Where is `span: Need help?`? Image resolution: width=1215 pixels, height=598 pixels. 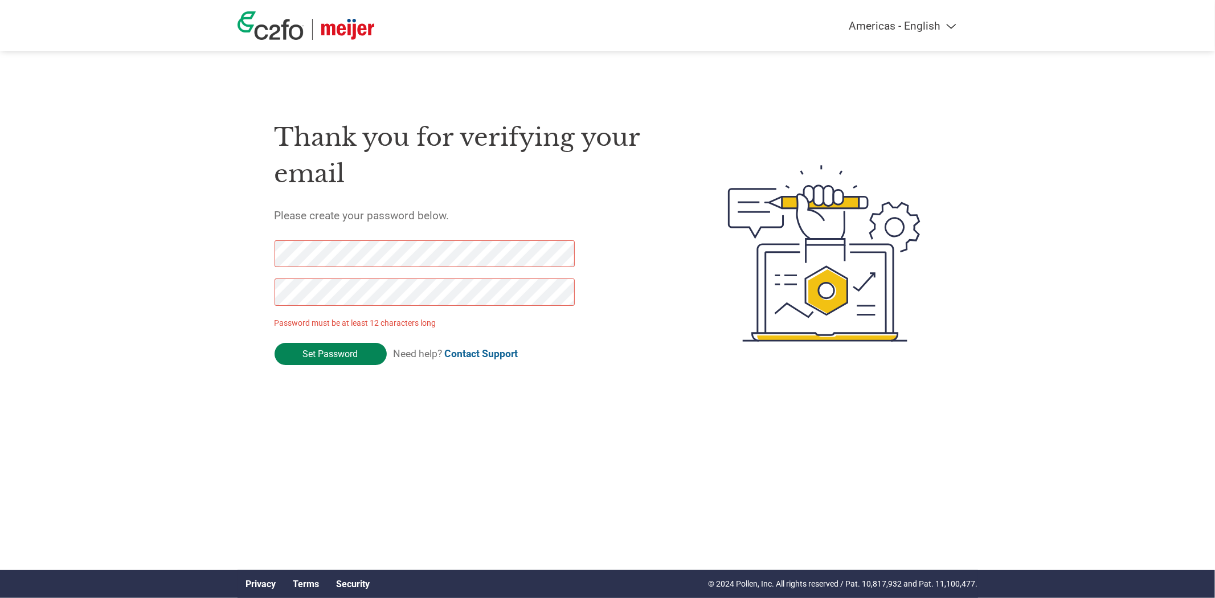 span: Need help? is located at coordinates (455, 354).